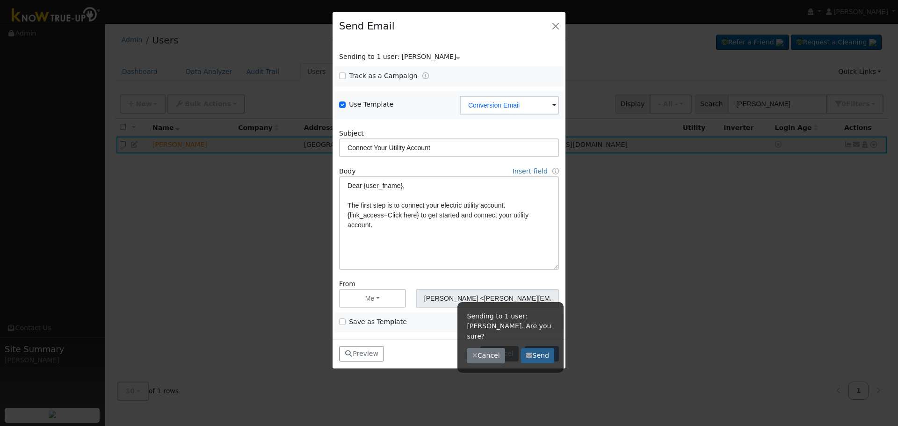  I want to click on a: Insert field, so click(530, 171).